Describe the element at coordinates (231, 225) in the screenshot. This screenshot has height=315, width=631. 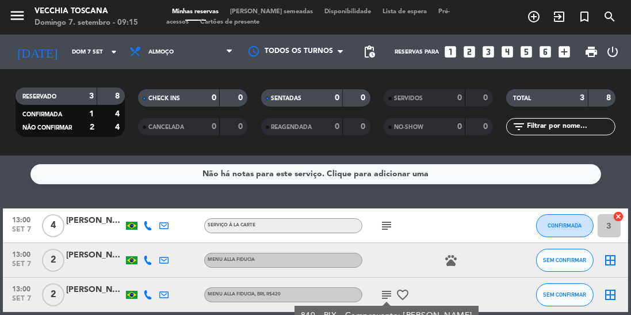
I see `span: Serviço à la carte` at that location.